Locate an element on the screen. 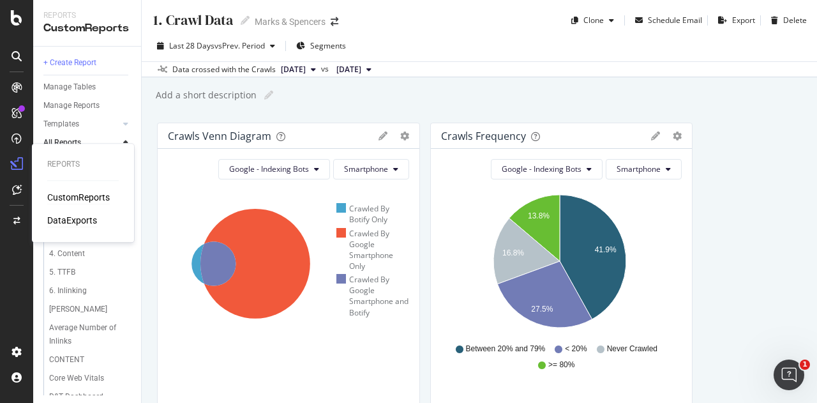 The height and width of the screenshot is (403, 817). div: 6. Inlinking is located at coordinates (68, 290).